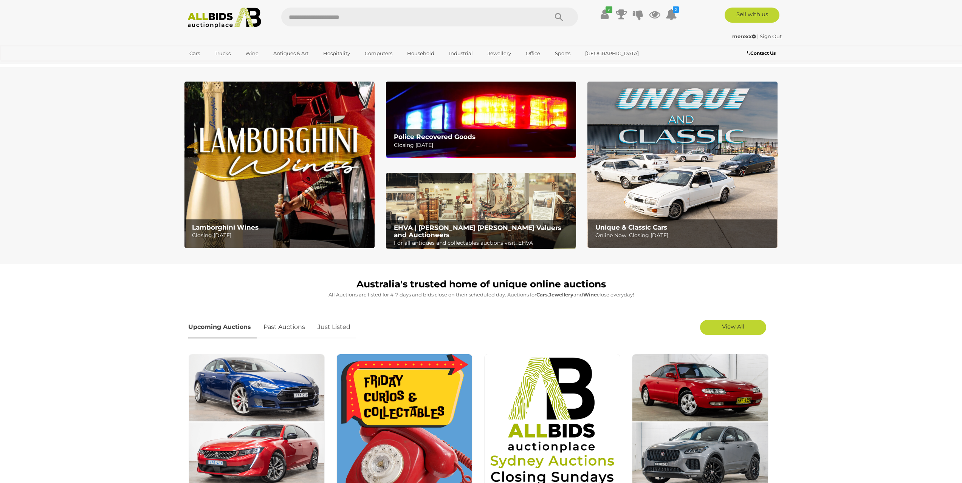  I want to click on img: EHVA | Evans Hastings Valuers and Auctioneers, so click(481, 211).